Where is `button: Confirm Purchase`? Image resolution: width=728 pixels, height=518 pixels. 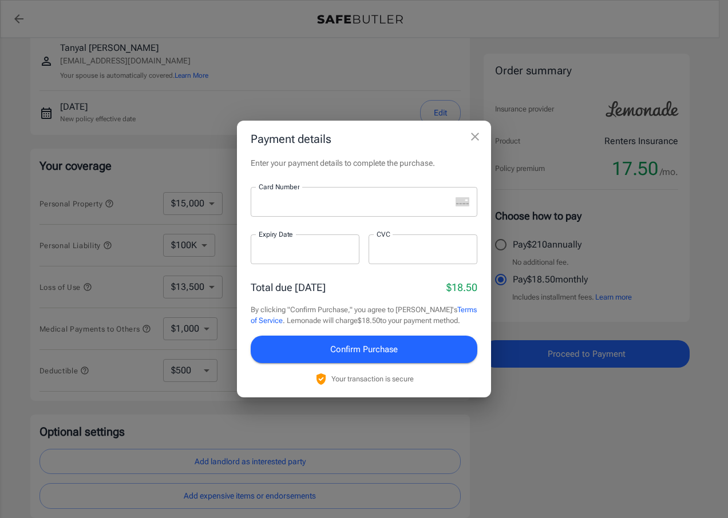 button: Confirm Purchase is located at coordinates (364, 350).